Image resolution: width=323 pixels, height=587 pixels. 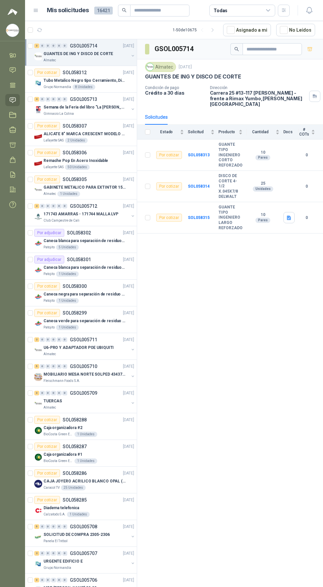 I want to click on p: GSOL005712, so click(x=83, y=206).